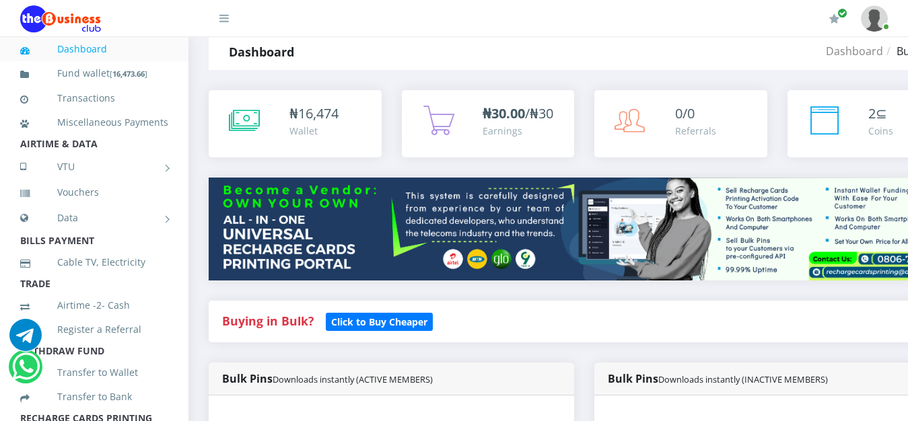 The image size is (908, 421). Describe the element at coordinates (379, 321) in the screenshot. I see `a: Click to Buy Cheaper` at that location.